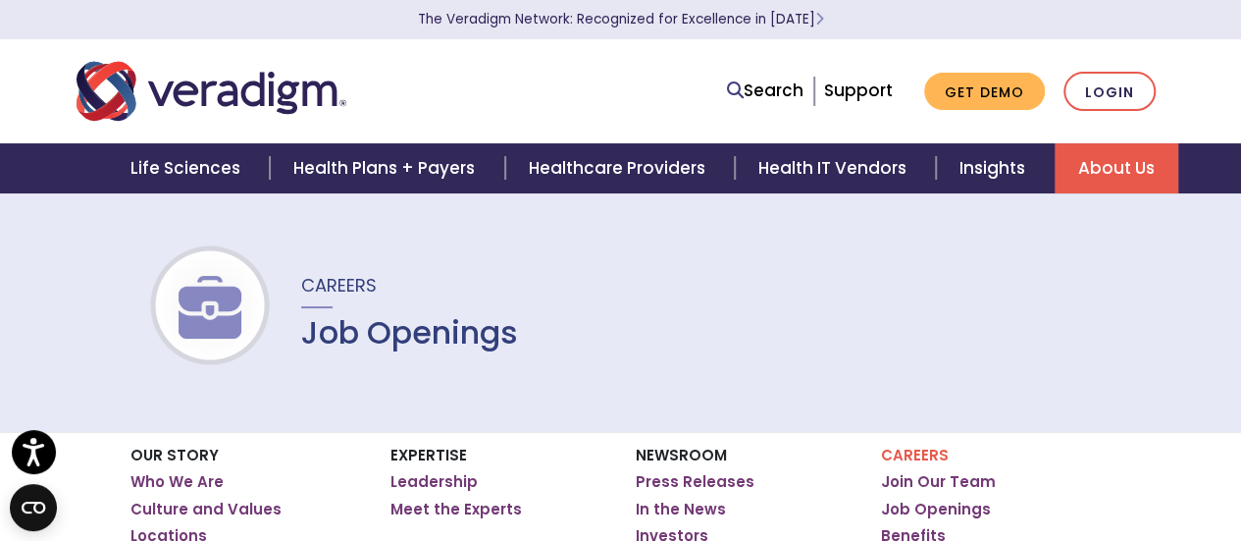 This screenshot has width=1241, height=541. I want to click on a: Veradigm logo, so click(211, 91).